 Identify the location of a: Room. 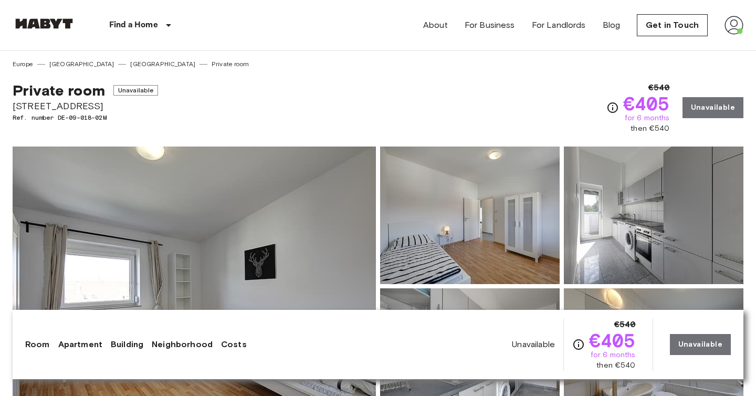
(37, 344).